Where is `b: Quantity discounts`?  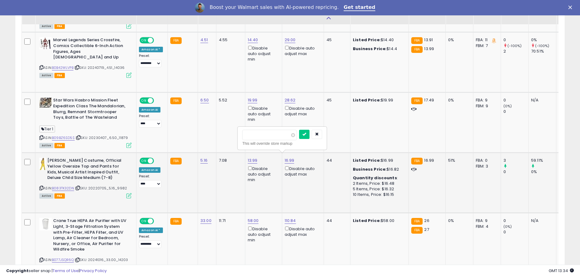 b: Quantity discounts is located at coordinates (375, 178).